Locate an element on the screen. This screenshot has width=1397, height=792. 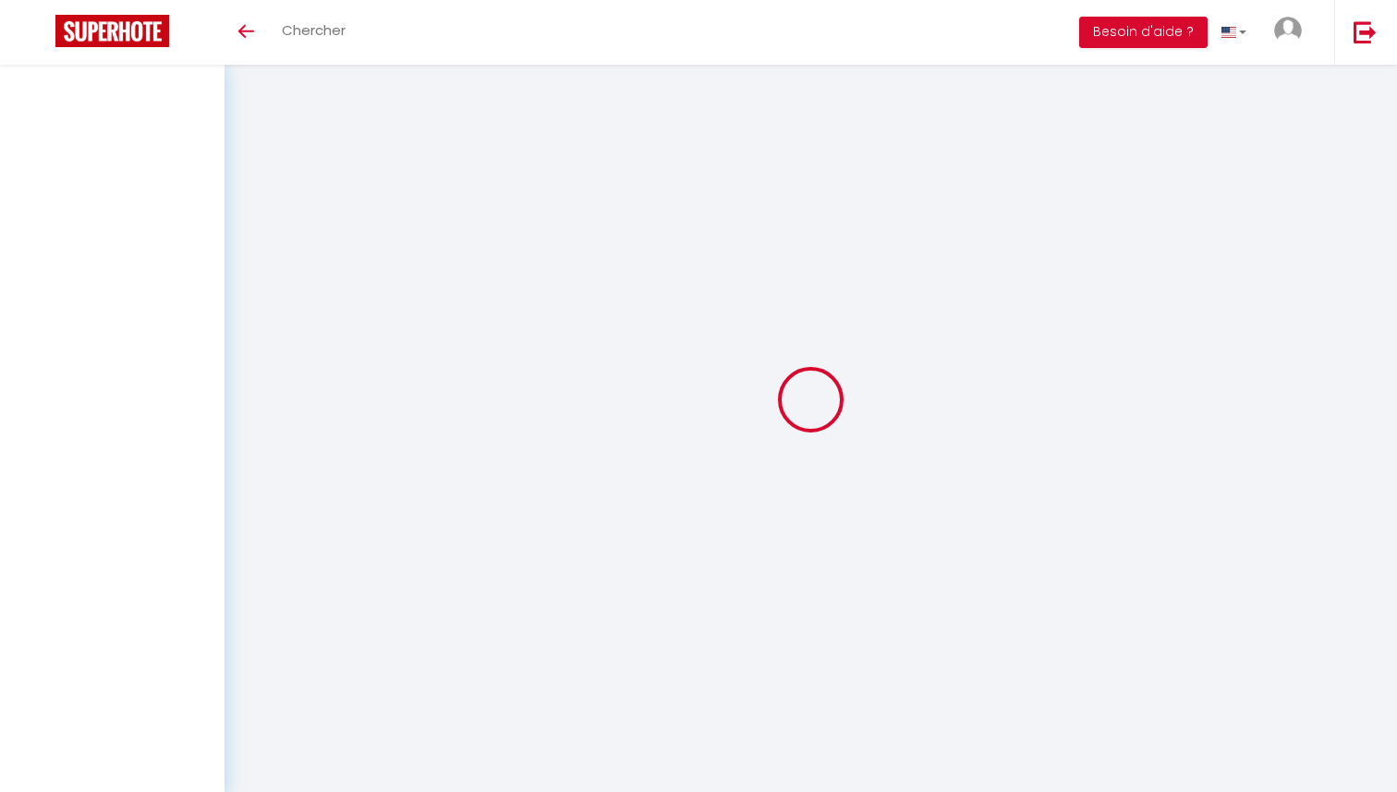
img: logout is located at coordinates (1365, 31).